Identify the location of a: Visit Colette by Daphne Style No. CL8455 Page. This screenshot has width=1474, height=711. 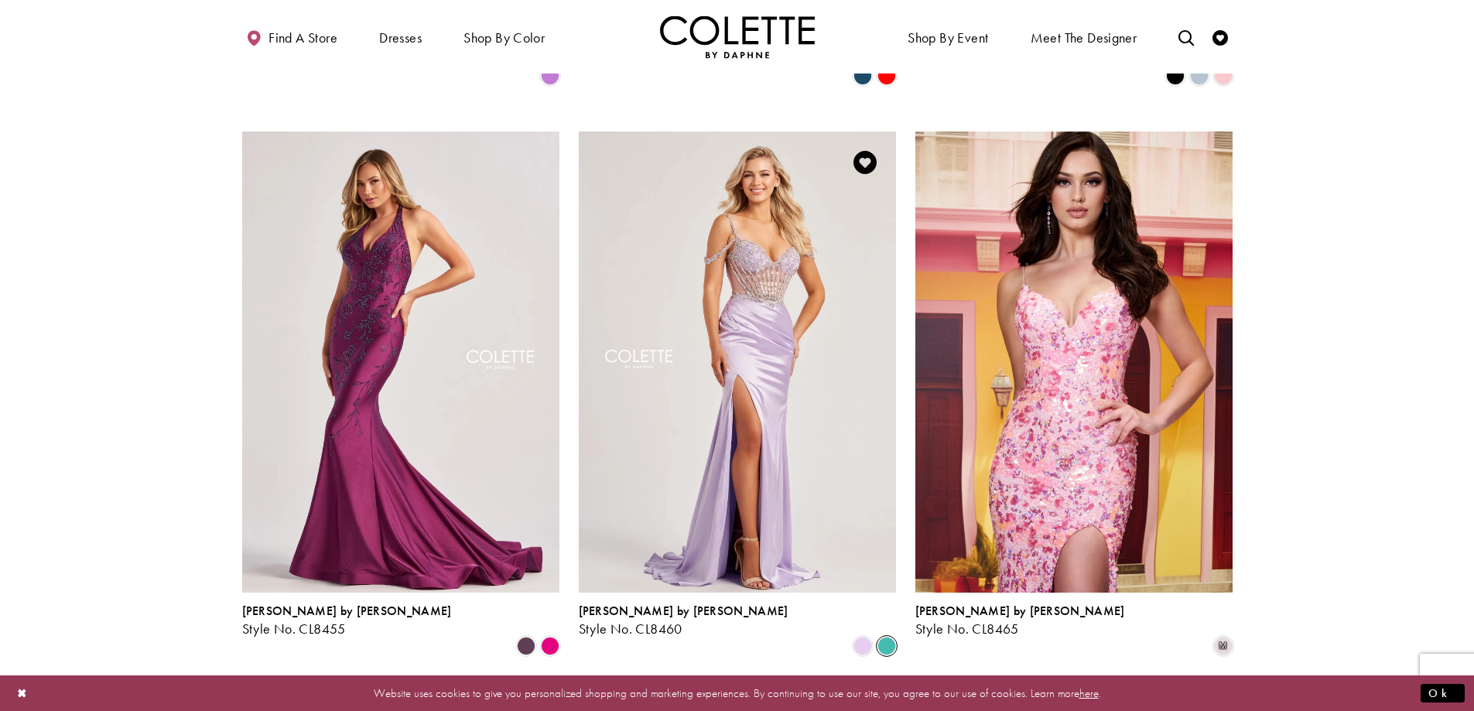
(401, 362).